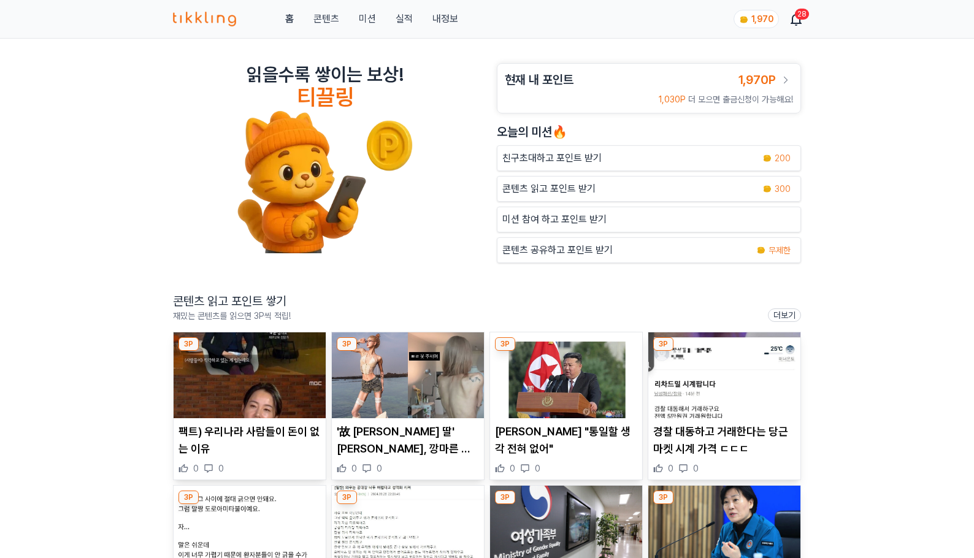  I want to click on img: 김정은 "통일할 생각 전혀 없어", so click(566, 375).